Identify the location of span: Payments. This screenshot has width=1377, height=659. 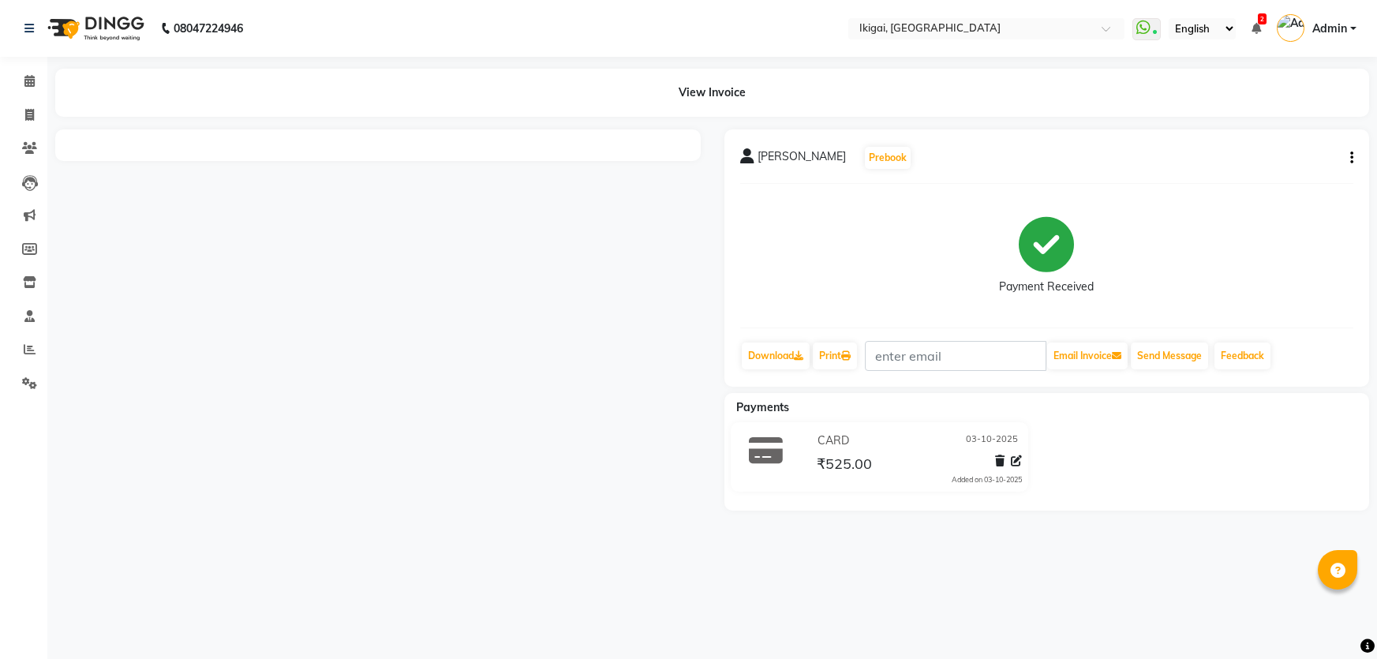
(762, 407).